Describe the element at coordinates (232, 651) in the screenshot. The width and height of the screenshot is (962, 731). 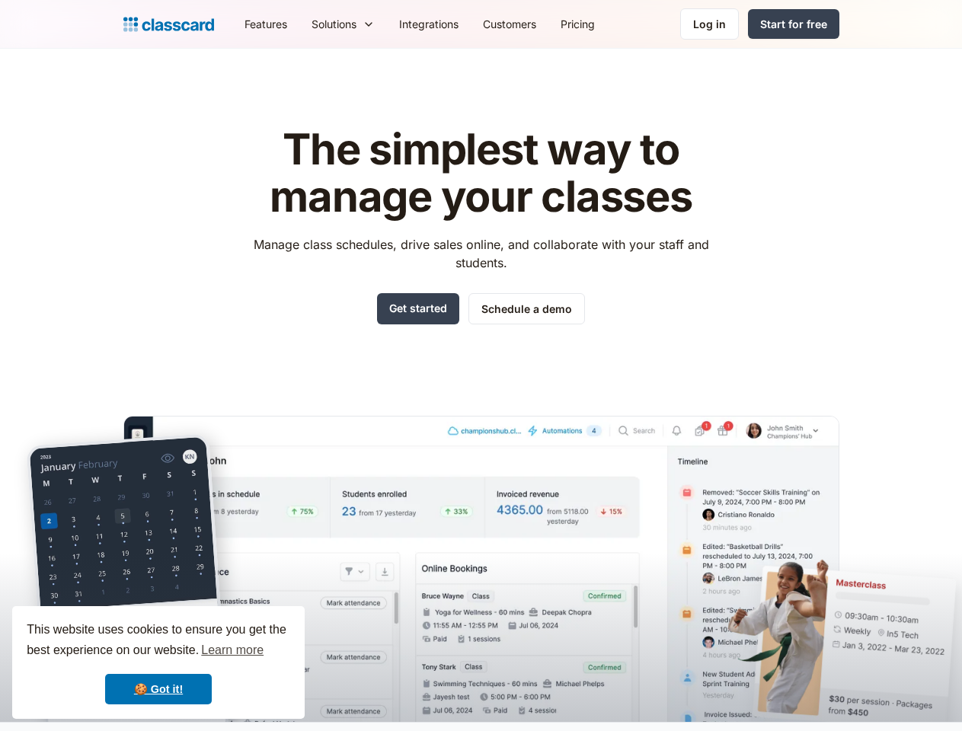
I see `a: learn more about cookies` at that location.